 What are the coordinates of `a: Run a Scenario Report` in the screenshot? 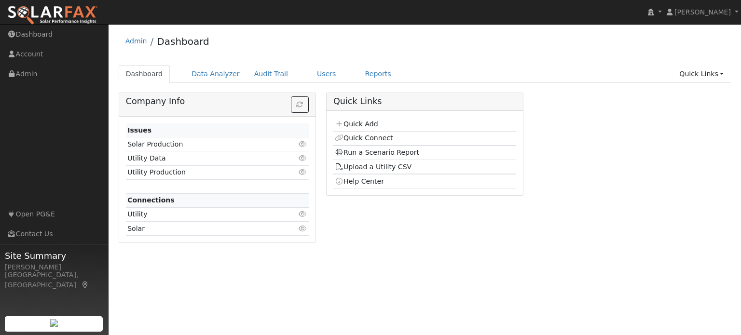 It's located at (377, 152).